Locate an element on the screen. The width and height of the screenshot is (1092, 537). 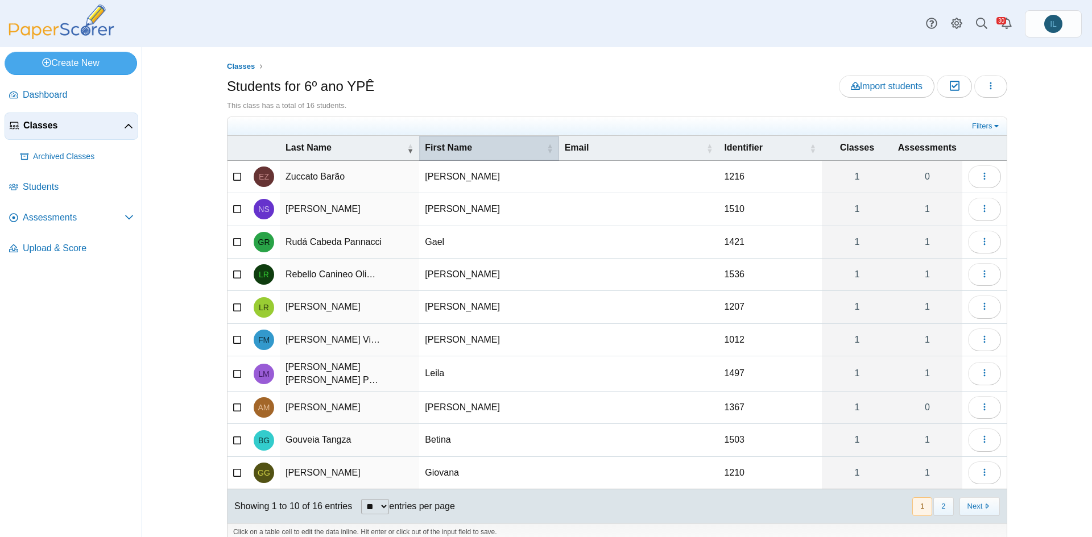
span: Import students is located at coordinates (887, 86).